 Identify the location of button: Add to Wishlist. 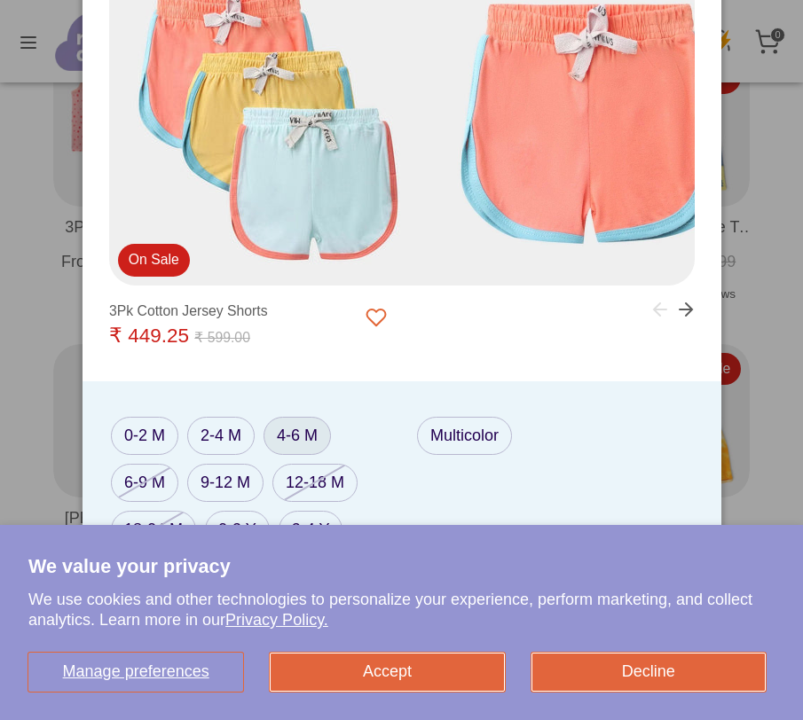
(376, 318).